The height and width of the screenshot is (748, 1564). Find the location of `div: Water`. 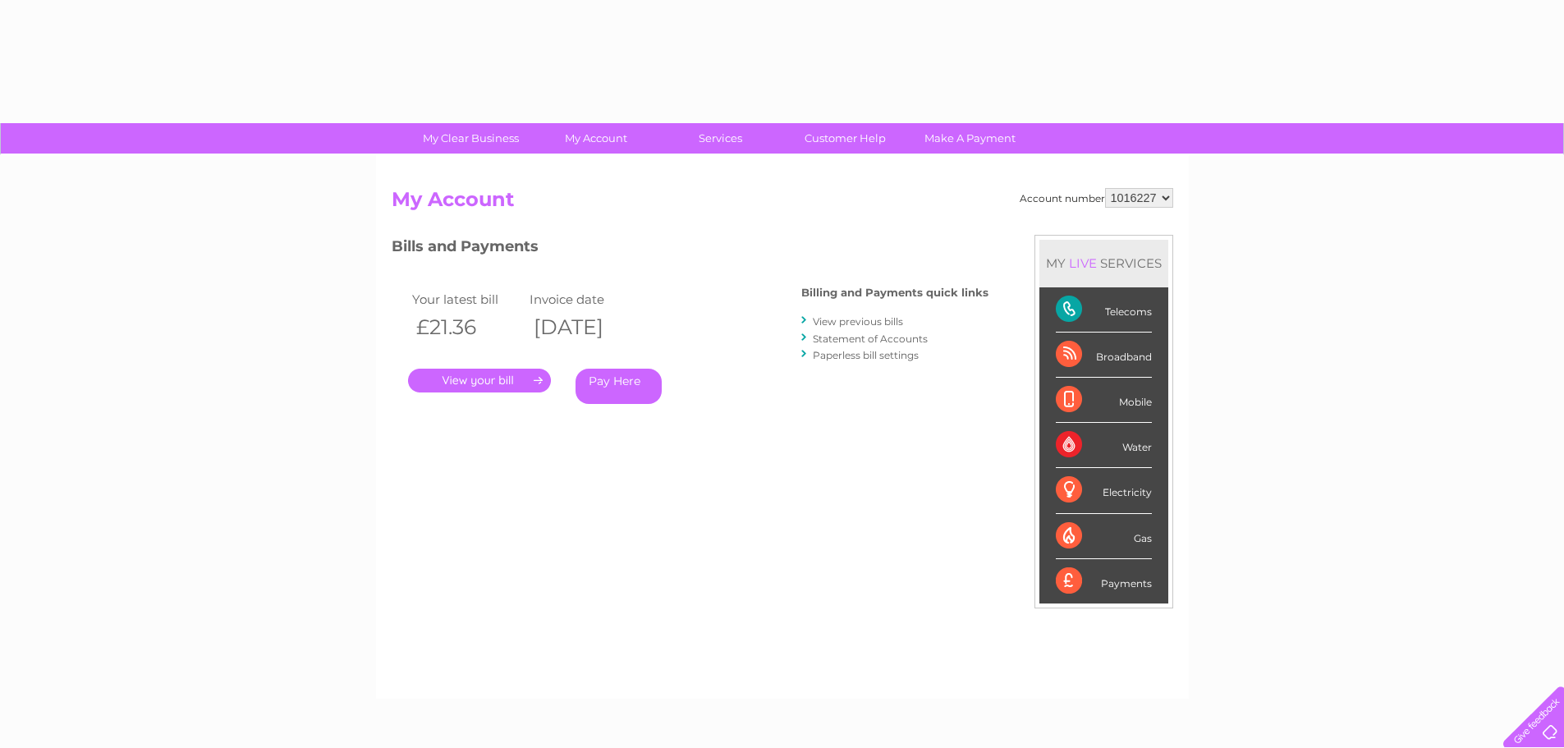

div: Water is located at coordinates (1104, 445).